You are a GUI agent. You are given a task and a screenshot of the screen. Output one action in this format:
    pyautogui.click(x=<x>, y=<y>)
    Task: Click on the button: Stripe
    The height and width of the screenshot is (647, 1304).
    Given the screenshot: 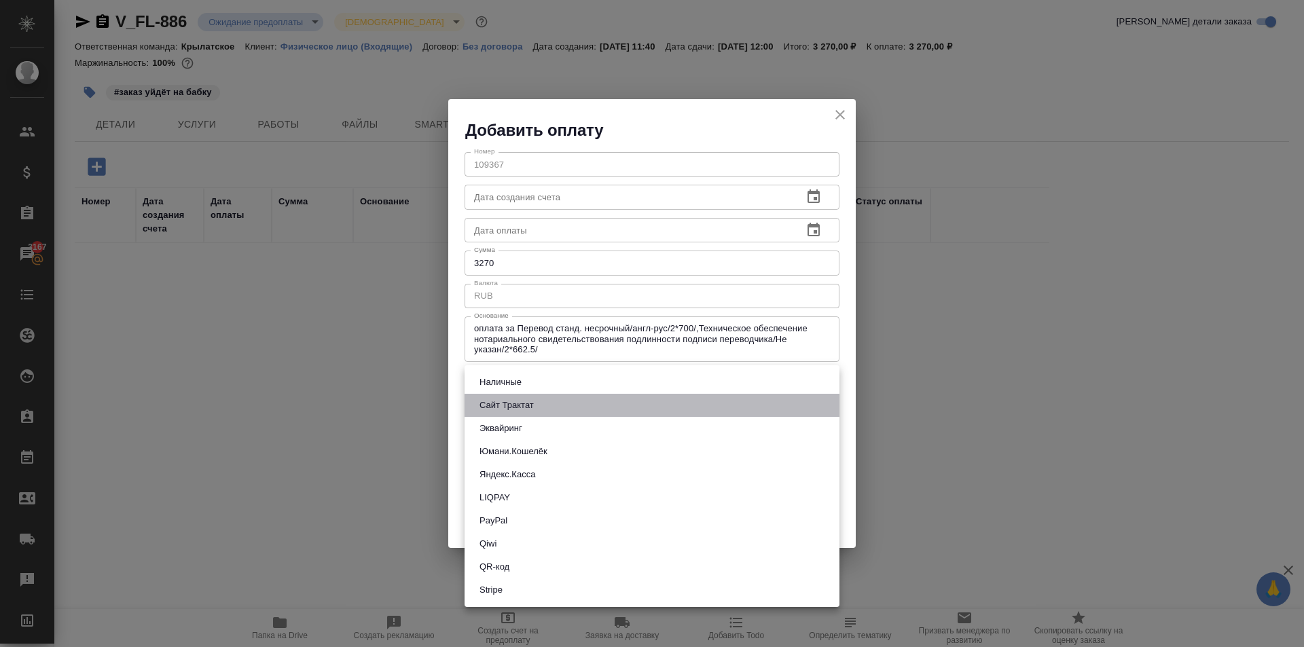 What is the action you would take?
    pyautogui.click(x=491, y=590)
    